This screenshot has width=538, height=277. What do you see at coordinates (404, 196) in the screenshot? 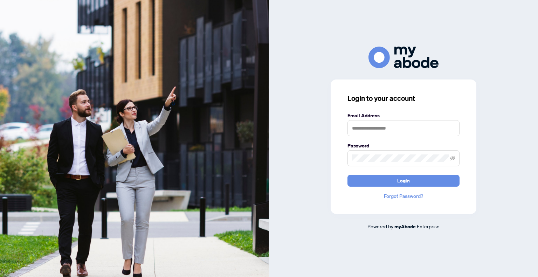
I see `a: Forgot Password?` at bounding box center [404, 196].